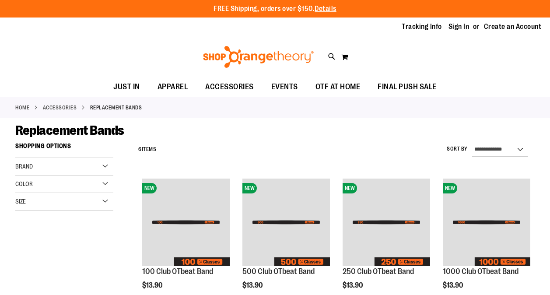 Image resolution: width=550 pixels, height=295 pixels. I want to click on span: FINAL PUSH SALE, so click(407, 87).